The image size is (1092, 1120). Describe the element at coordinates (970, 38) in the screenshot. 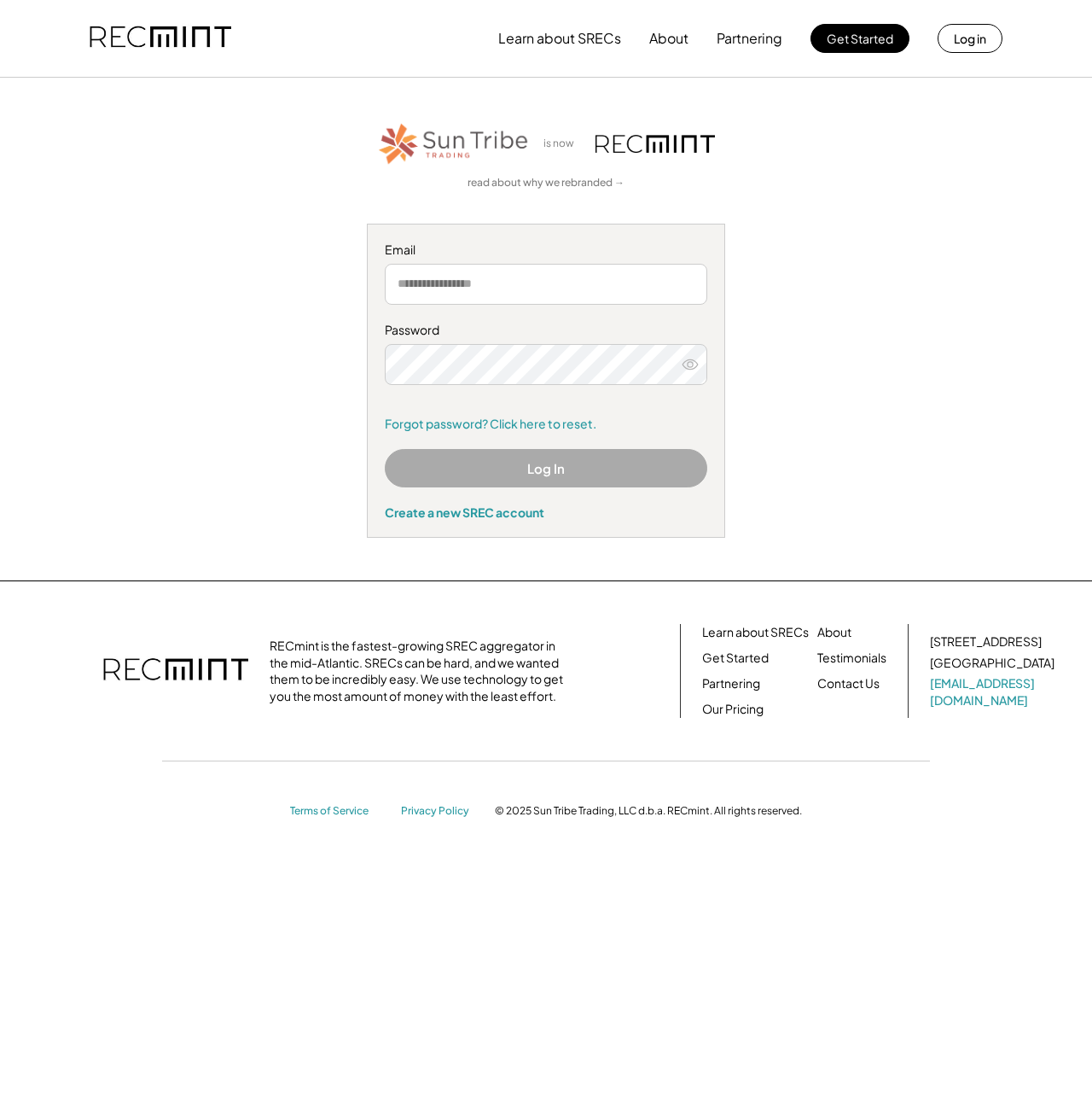

I see `button: Log in` at that location.